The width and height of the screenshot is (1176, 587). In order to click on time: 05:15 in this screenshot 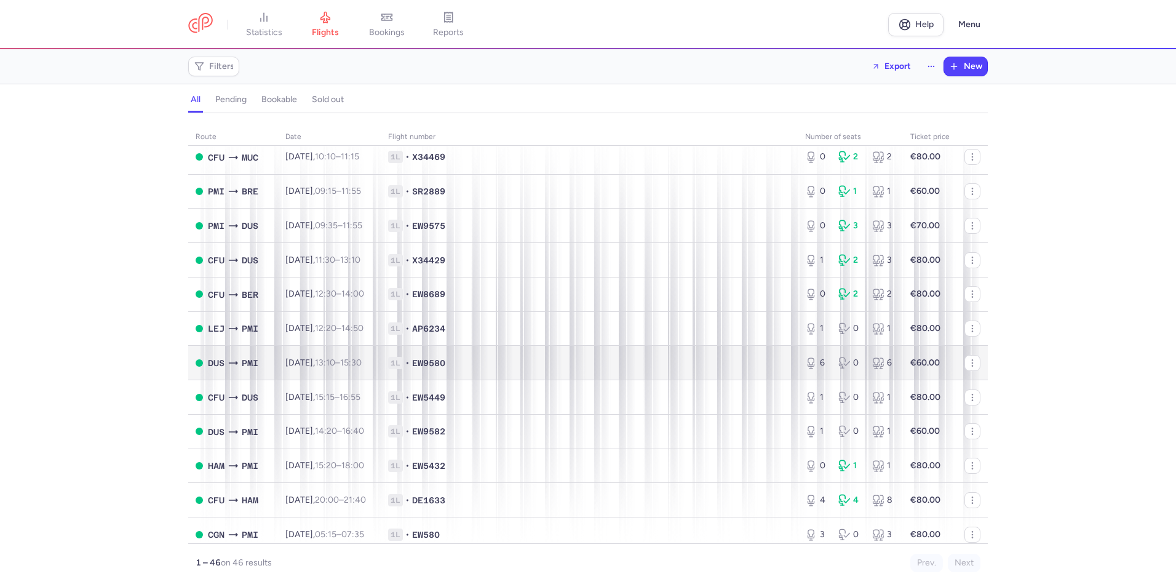, I will do `click(325, 534)`.